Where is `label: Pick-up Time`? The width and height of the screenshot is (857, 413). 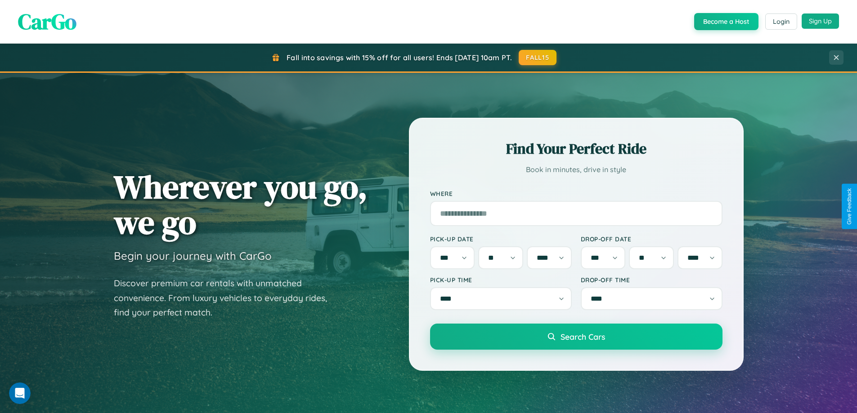
label: Pick-up Time is located at coordinates (501, 280).